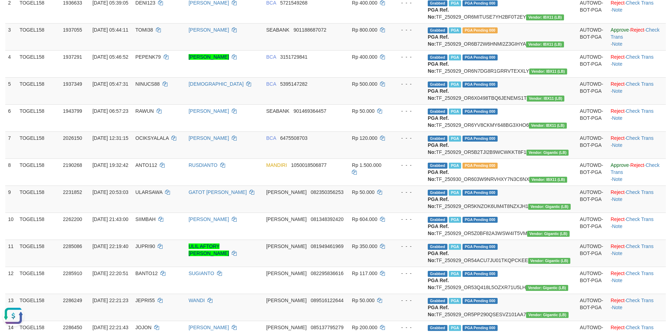 The height and width of the screenshot is (332, 669). What do you see at coordinates (501, 118) in the screenshot?
I see `td: TF_250929_OR6YV8CKMY648BG3XHO6` at bounding box center [501, 118].